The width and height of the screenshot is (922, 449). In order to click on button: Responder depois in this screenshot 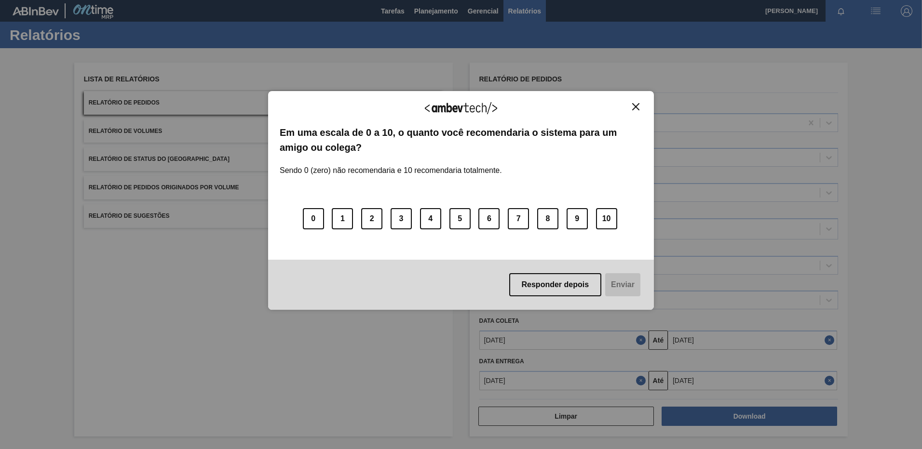, I will do `click(555, 285)`.